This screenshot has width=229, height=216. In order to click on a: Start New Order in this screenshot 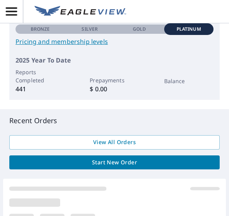, I will do `click(115, 162)`.